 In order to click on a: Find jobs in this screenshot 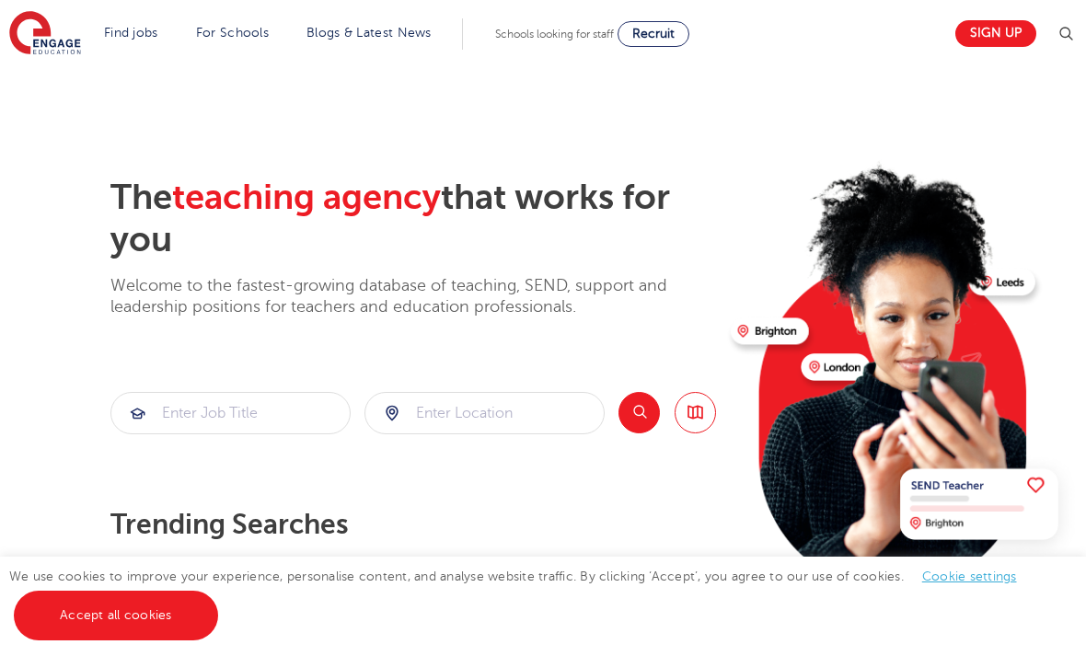, I will do `click(131, 32)`.